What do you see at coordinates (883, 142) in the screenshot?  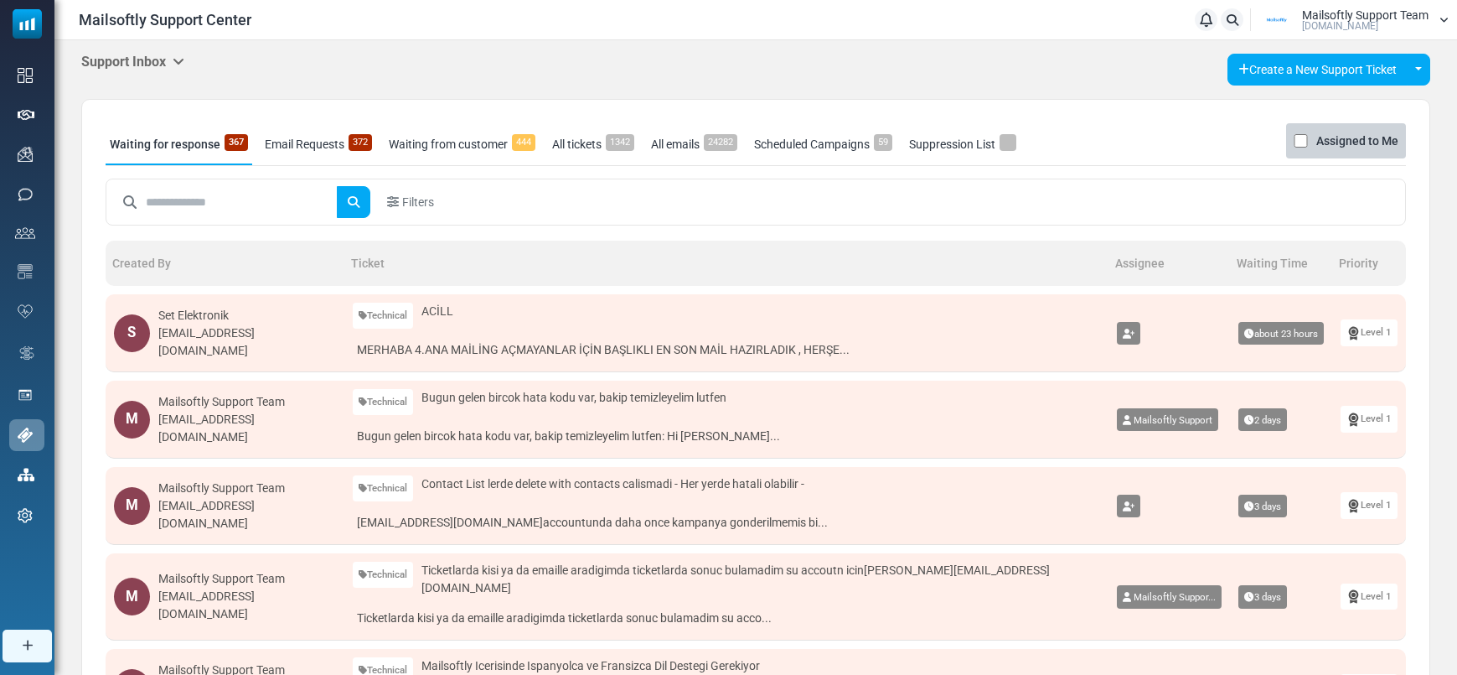 I see `span: 59` at bounding box center [883, 142].